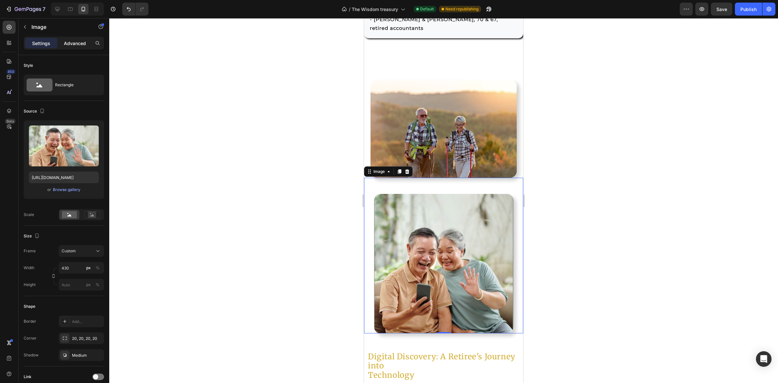 The width and height of the screenshot is (778, 383). What do you see at coordinates (375, 9) in the screenshot?
I see `span: The Wisdom treasury` at bounding box center [375, 9].